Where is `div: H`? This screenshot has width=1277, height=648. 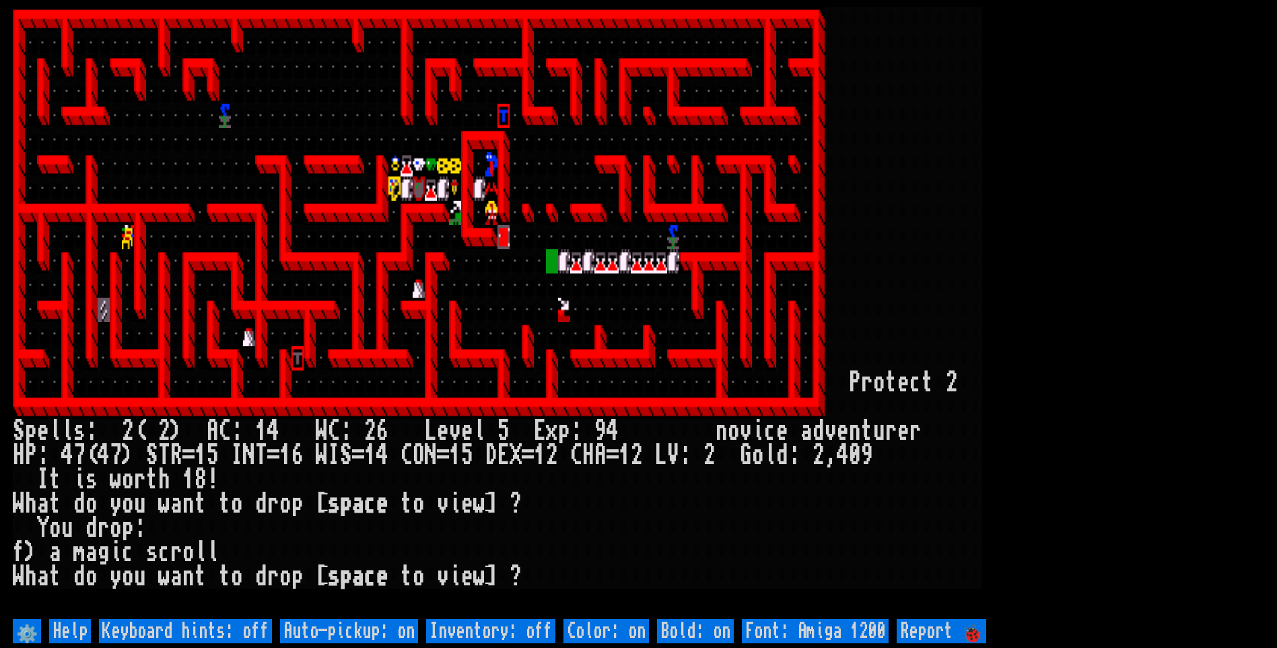
div: H is located at coordinates (19, 455).